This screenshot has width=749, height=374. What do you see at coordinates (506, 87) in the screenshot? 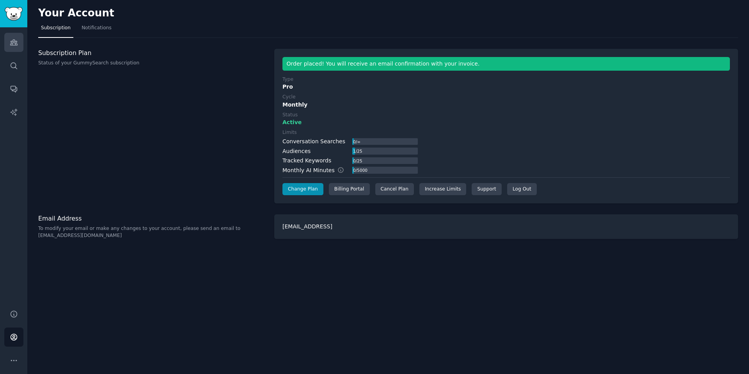
I see `div: Pro` at bounding box center [506, 87].